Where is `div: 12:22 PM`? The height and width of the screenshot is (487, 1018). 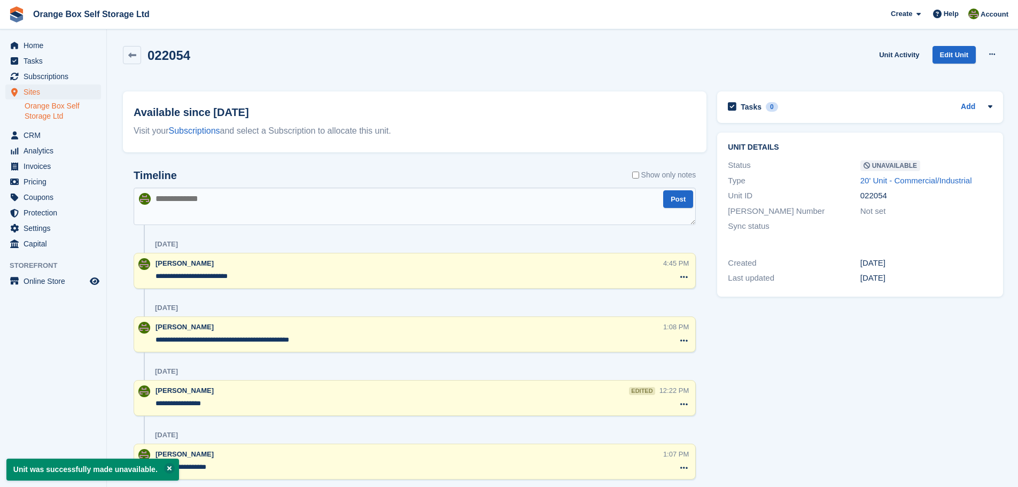
div: 12:22 PM is located at coordinates (674, 390).